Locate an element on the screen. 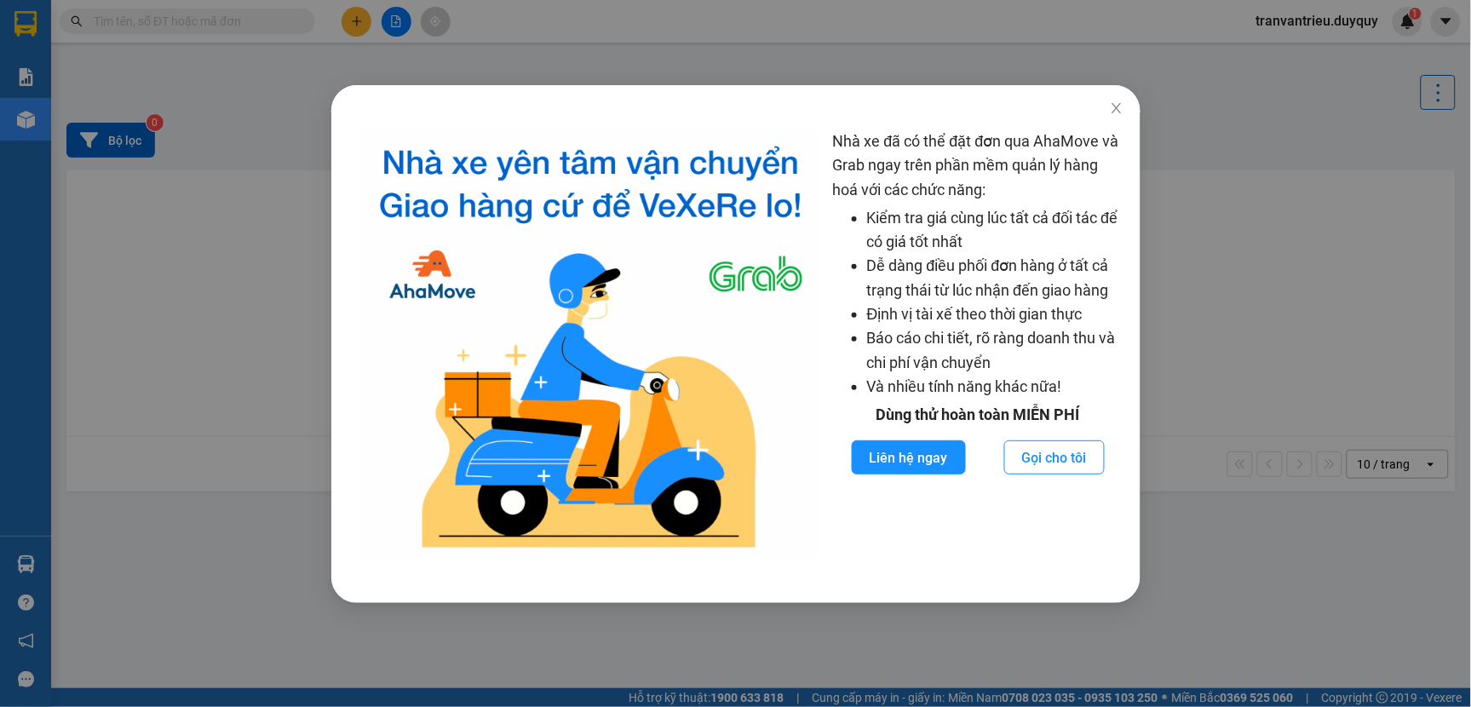 This screenshot has width=1471, height=707. span: close is located at coordinates (1116, 108).